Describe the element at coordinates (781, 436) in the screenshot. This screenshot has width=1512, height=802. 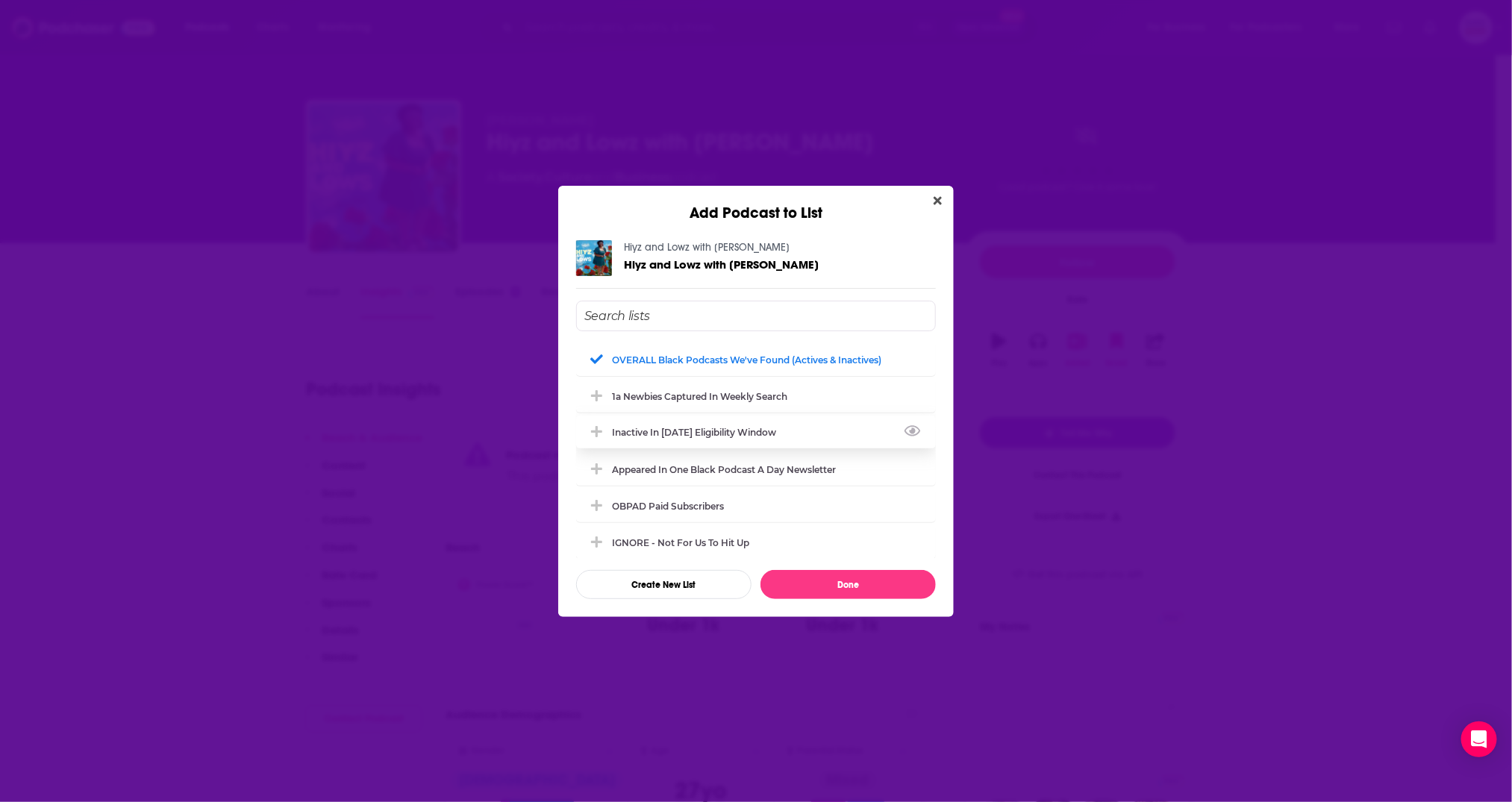
I see `button: View Link` at that location.